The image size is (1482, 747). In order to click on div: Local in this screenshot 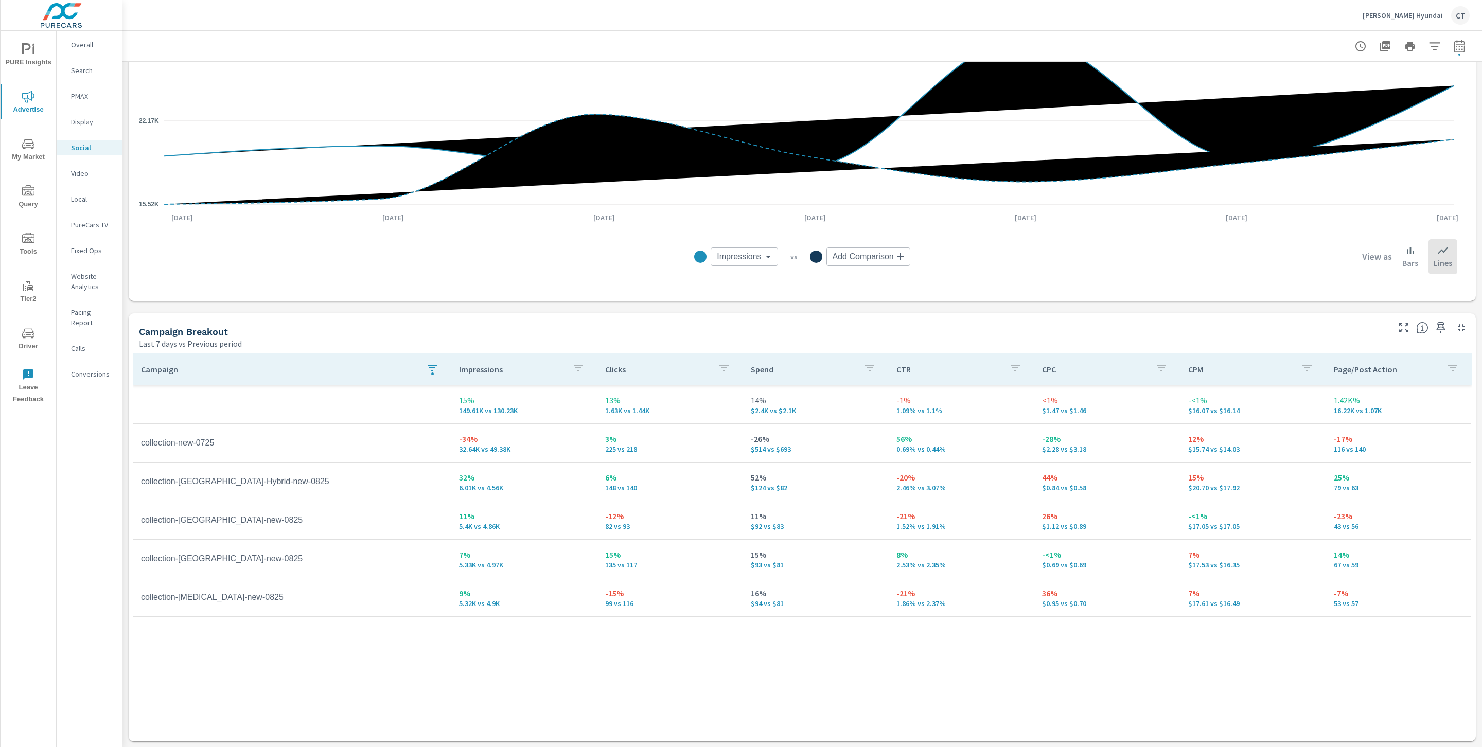, I will do `click(89, 199)`.